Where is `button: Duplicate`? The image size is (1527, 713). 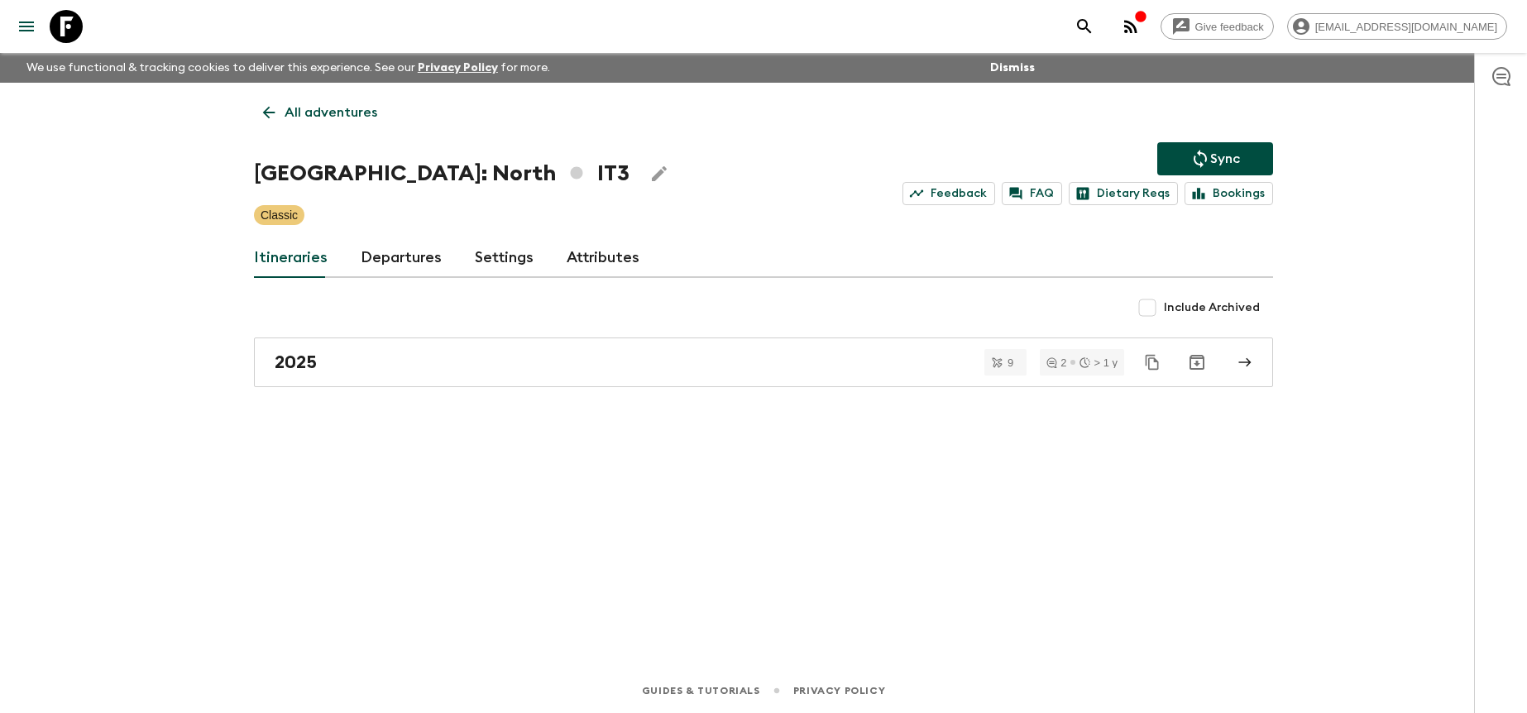 button: Duplicate is located at coordinates (1152, 362).